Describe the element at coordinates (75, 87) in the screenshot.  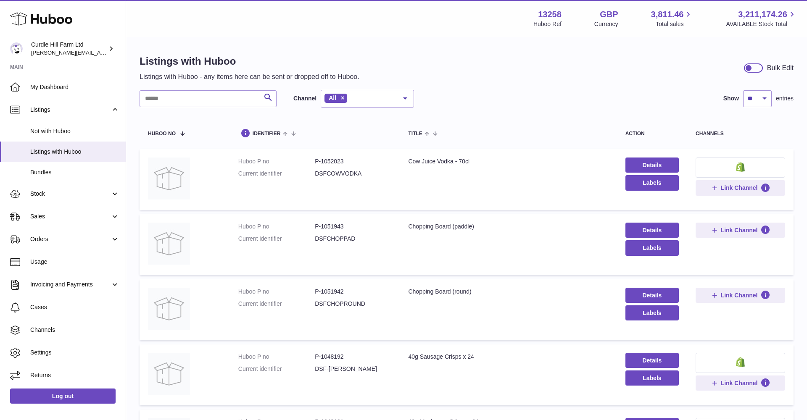
I see `span: My Dashboard` at that location.